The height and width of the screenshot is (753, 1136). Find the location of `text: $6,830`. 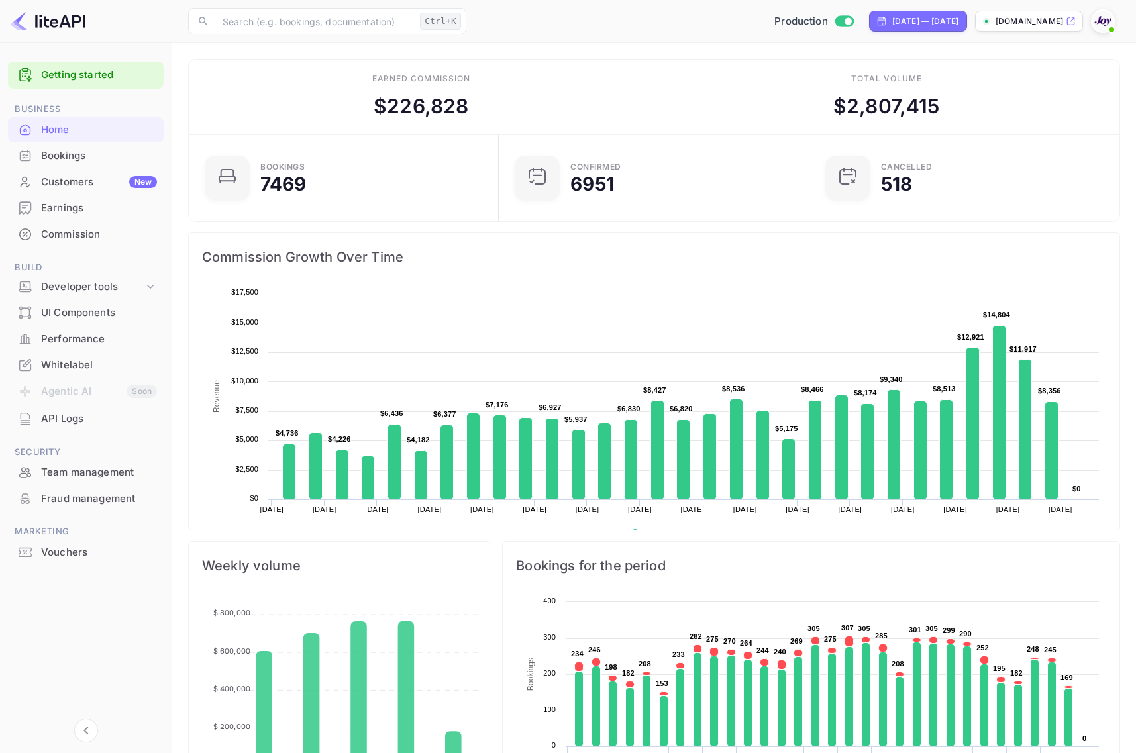

text: $6,830 is located at coordinates (629, 409).